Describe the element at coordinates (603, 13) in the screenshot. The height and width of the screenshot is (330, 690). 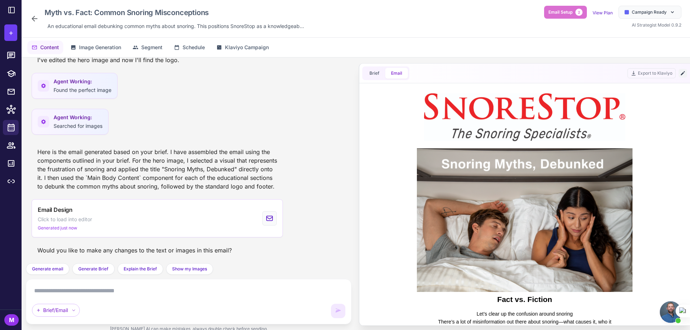
I see `a: View Plan` at that location.